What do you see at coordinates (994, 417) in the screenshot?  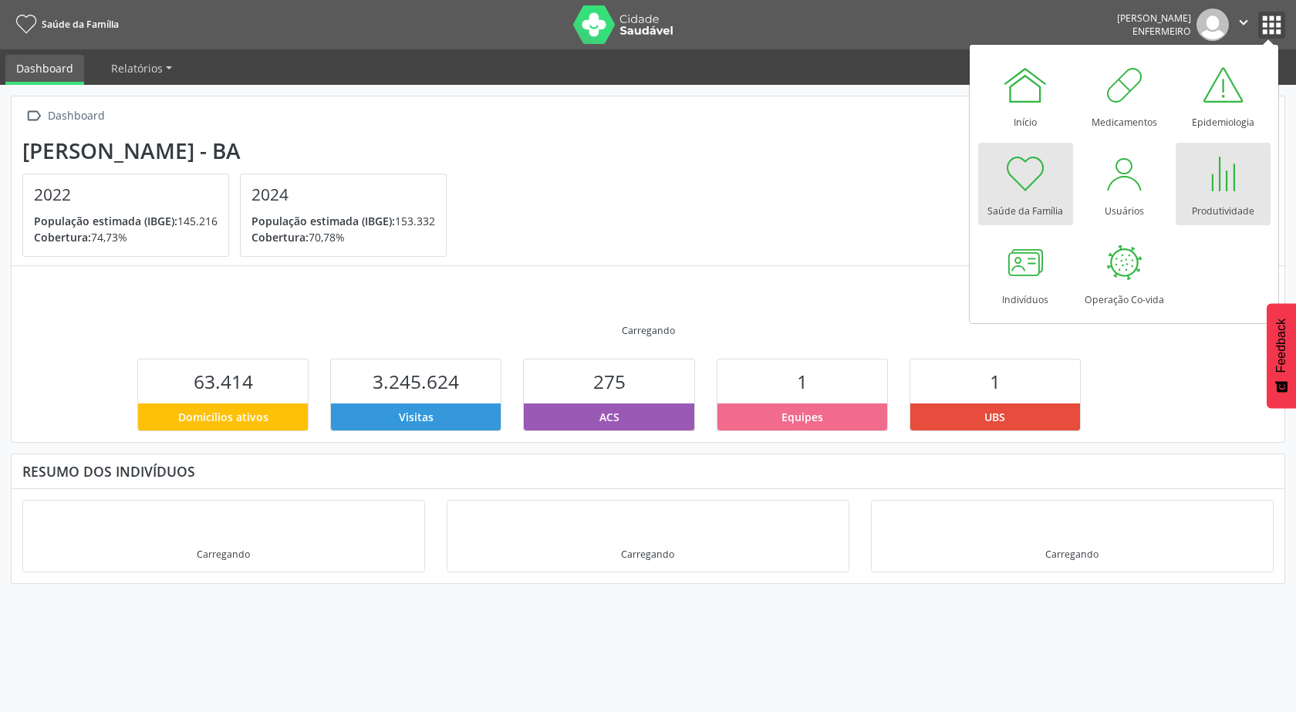 I see `span: UBS` at bounding box center [994, 417].